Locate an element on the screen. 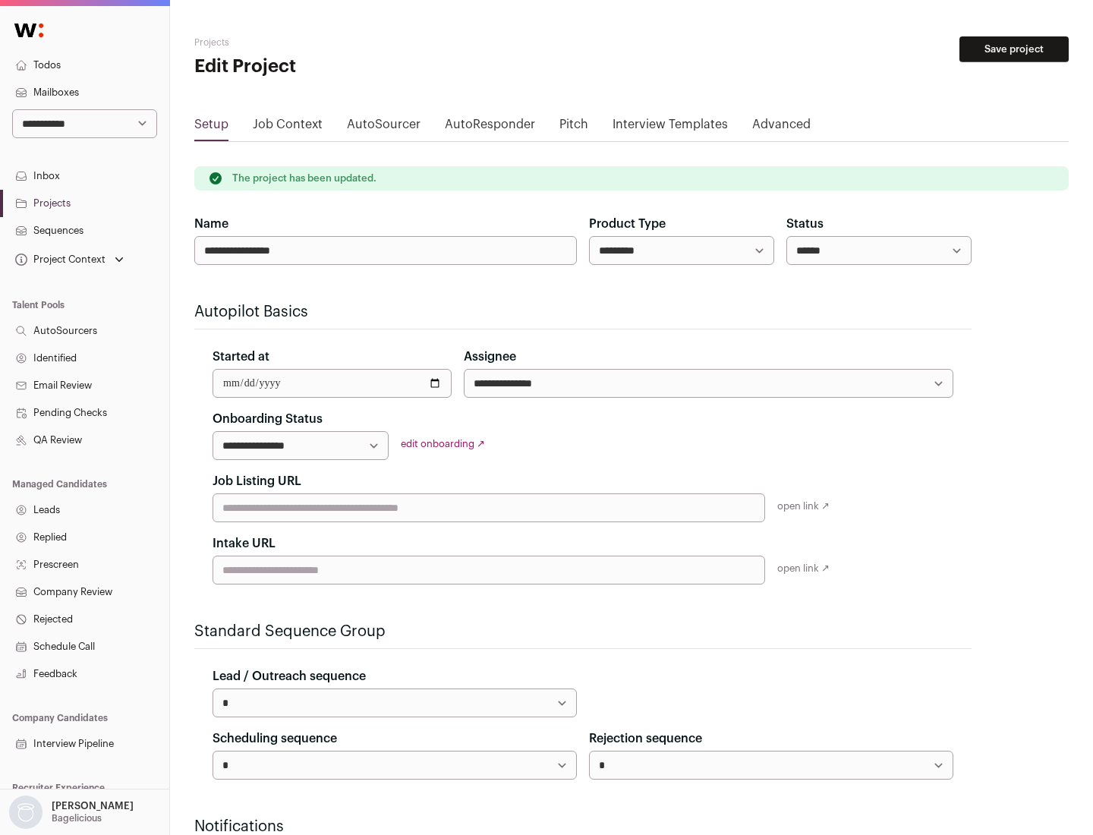 Image resolution: width=1093 pixels, height=835 pixels. a: Job Context is located at coordinates (288, 128).